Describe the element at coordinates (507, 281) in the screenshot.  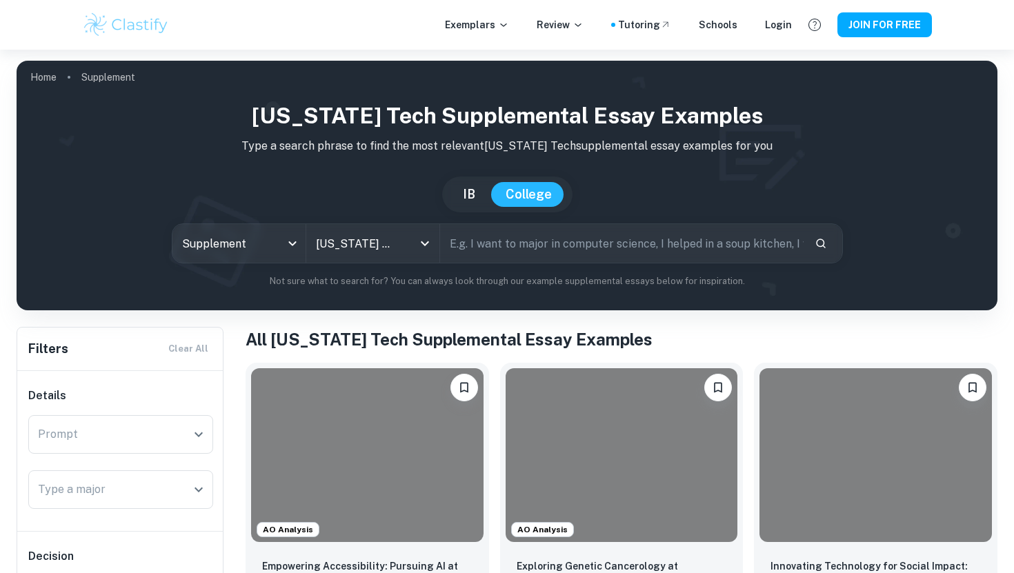
I see `p: Not sure what to search for? You can always look through our example supplemental essays below fo...` at that location.